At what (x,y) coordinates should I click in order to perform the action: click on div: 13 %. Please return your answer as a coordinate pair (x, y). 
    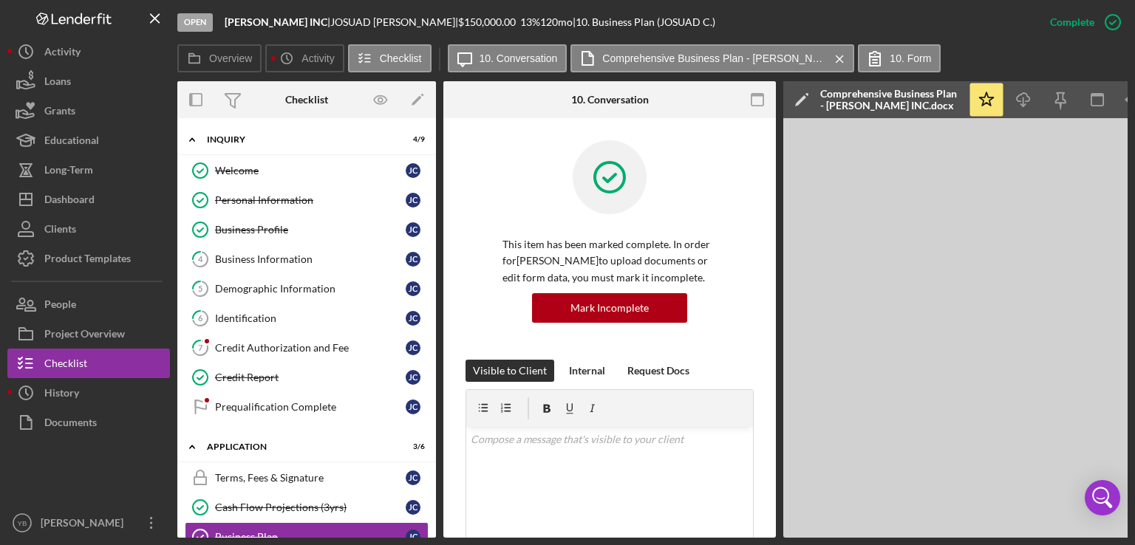
    Looking at the image, I should click on (530, 22).